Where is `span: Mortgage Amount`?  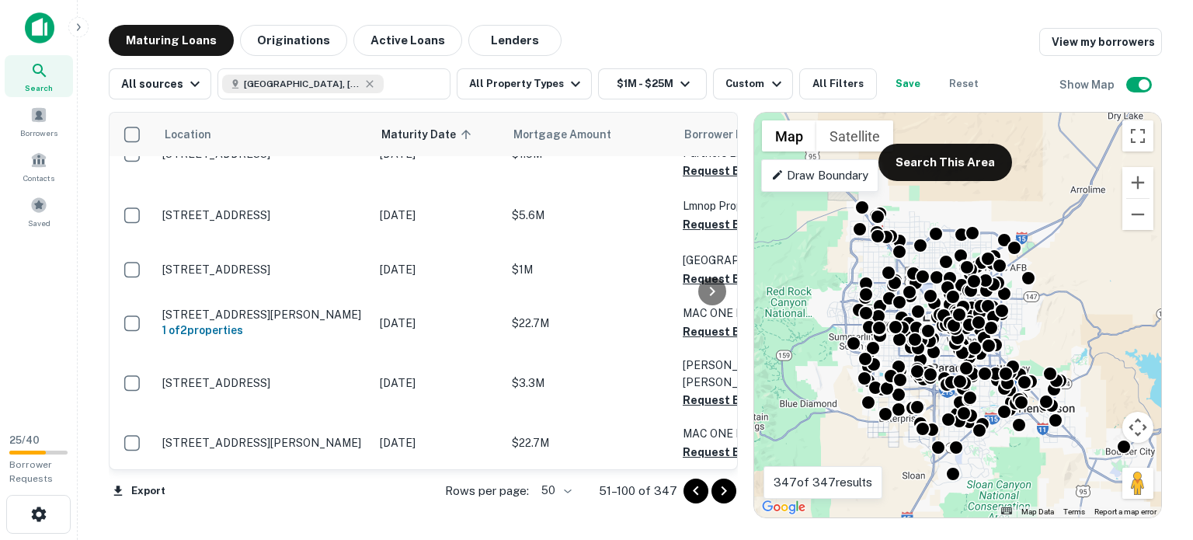
span: Mortgage Amount is located at coordinates (573, 134).